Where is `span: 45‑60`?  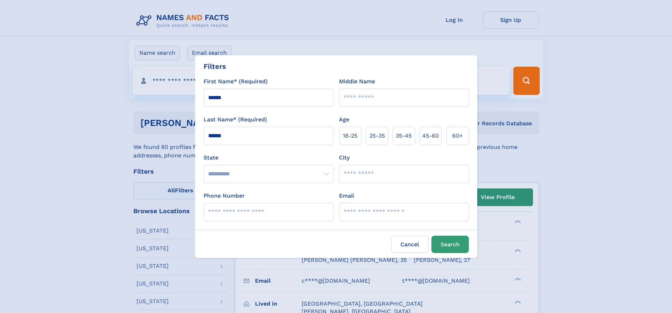
span: 45‑60 is located at coordinates (430, 136).